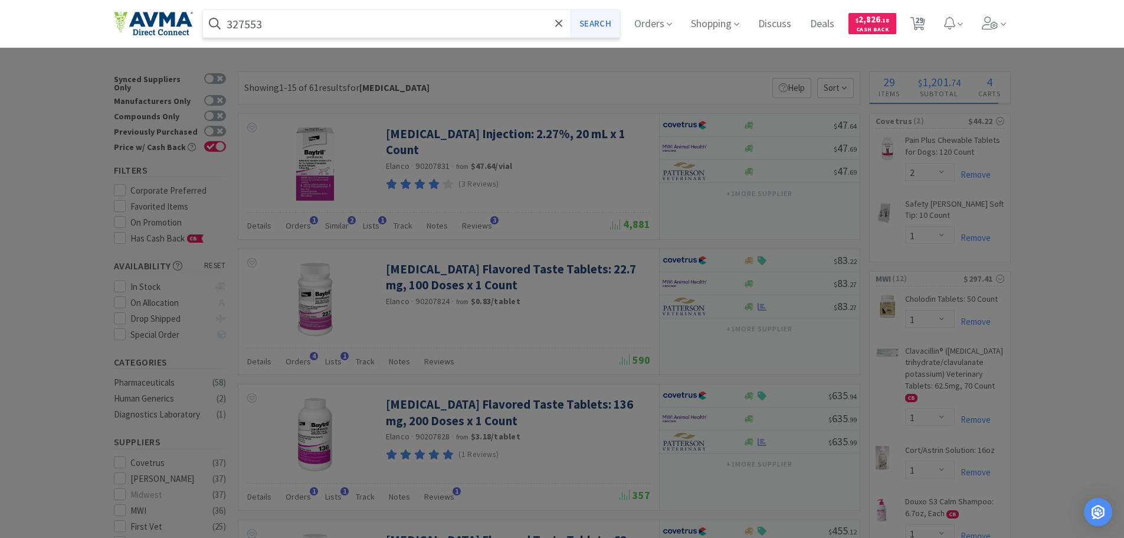  What do you see at coordinates (595, 24) in the screenshot?
I see `button: Search` at bounding box center [595, 24].